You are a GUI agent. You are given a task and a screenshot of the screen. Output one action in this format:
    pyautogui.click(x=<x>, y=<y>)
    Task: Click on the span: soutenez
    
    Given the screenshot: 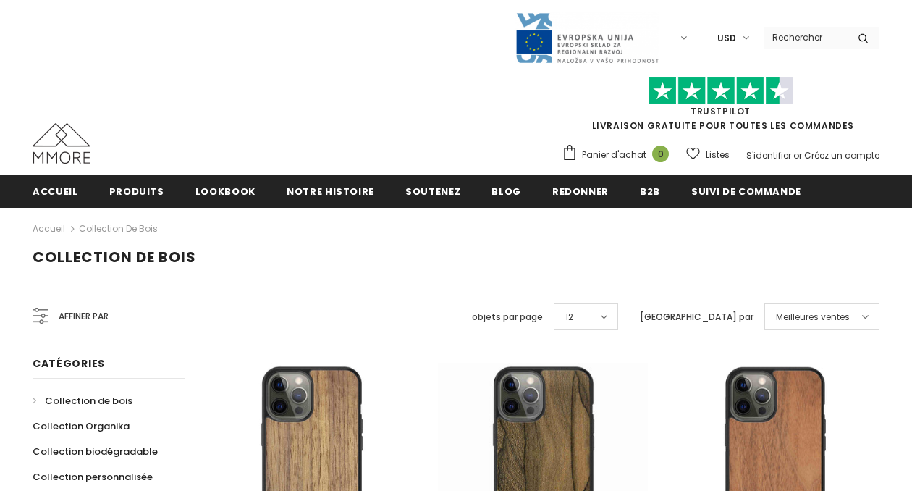 What is the action you would take?
    pyautogui.click(x=433, y=191)
    